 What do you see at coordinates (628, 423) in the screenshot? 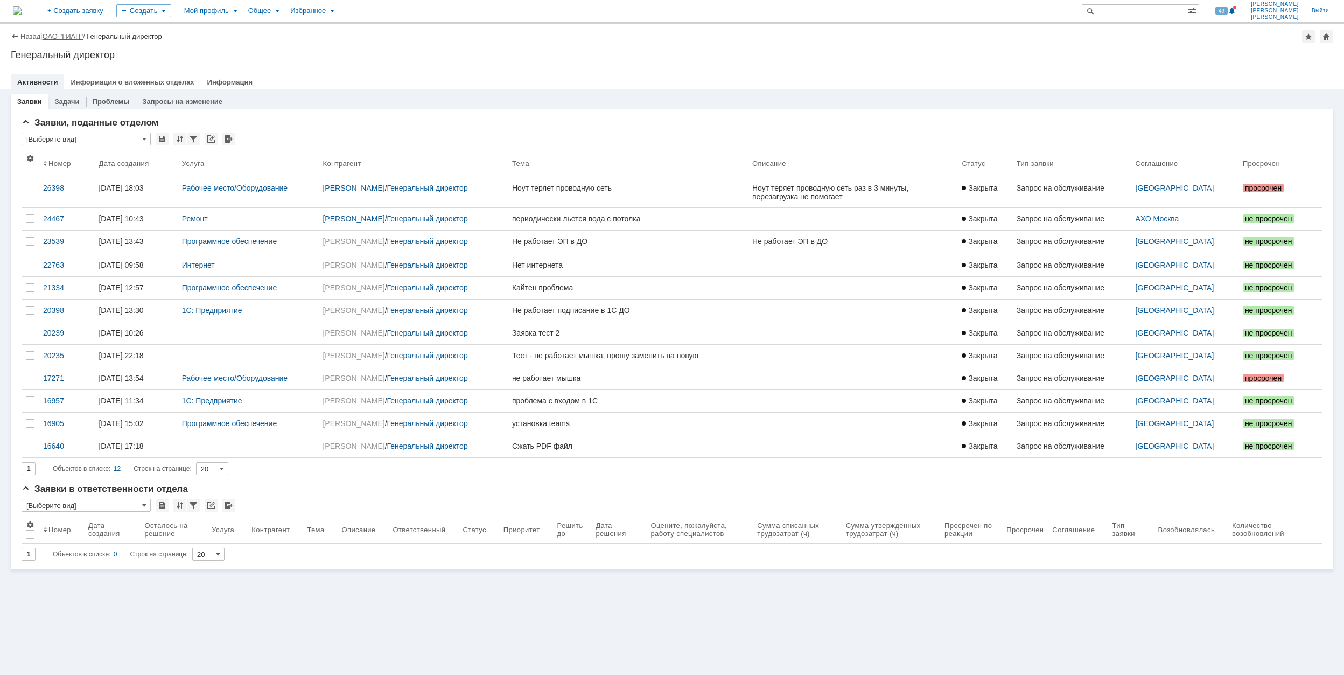
I see `a: установка teams` at bounding box center [628, 423].